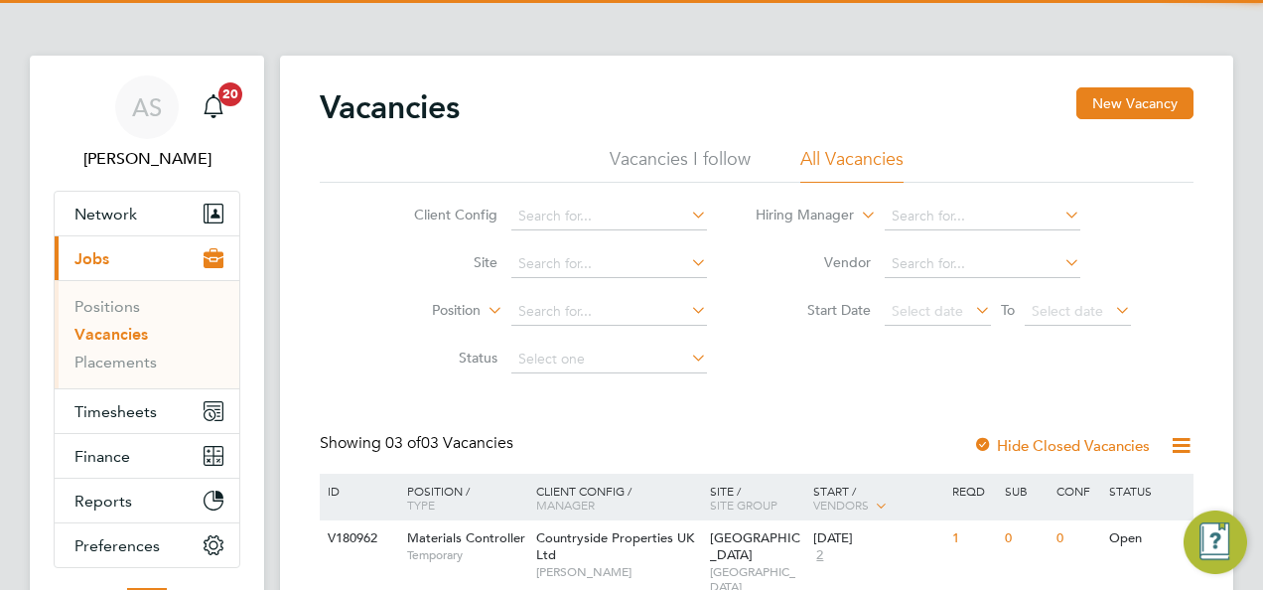 This screenshot has width=1263, height=590. I want to click on span: Countryside Properties UK Ltd, so click(615, 546).